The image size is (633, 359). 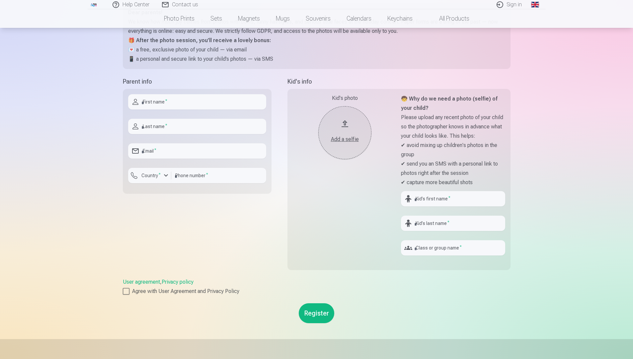 I want to click on label: Country, so click(x=151, y=176).